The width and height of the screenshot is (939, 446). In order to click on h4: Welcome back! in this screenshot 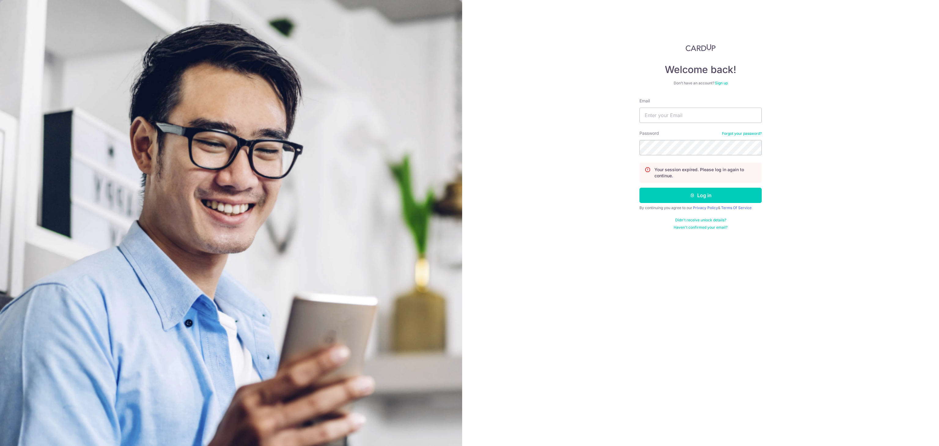, I will do `click(701, 70)`.